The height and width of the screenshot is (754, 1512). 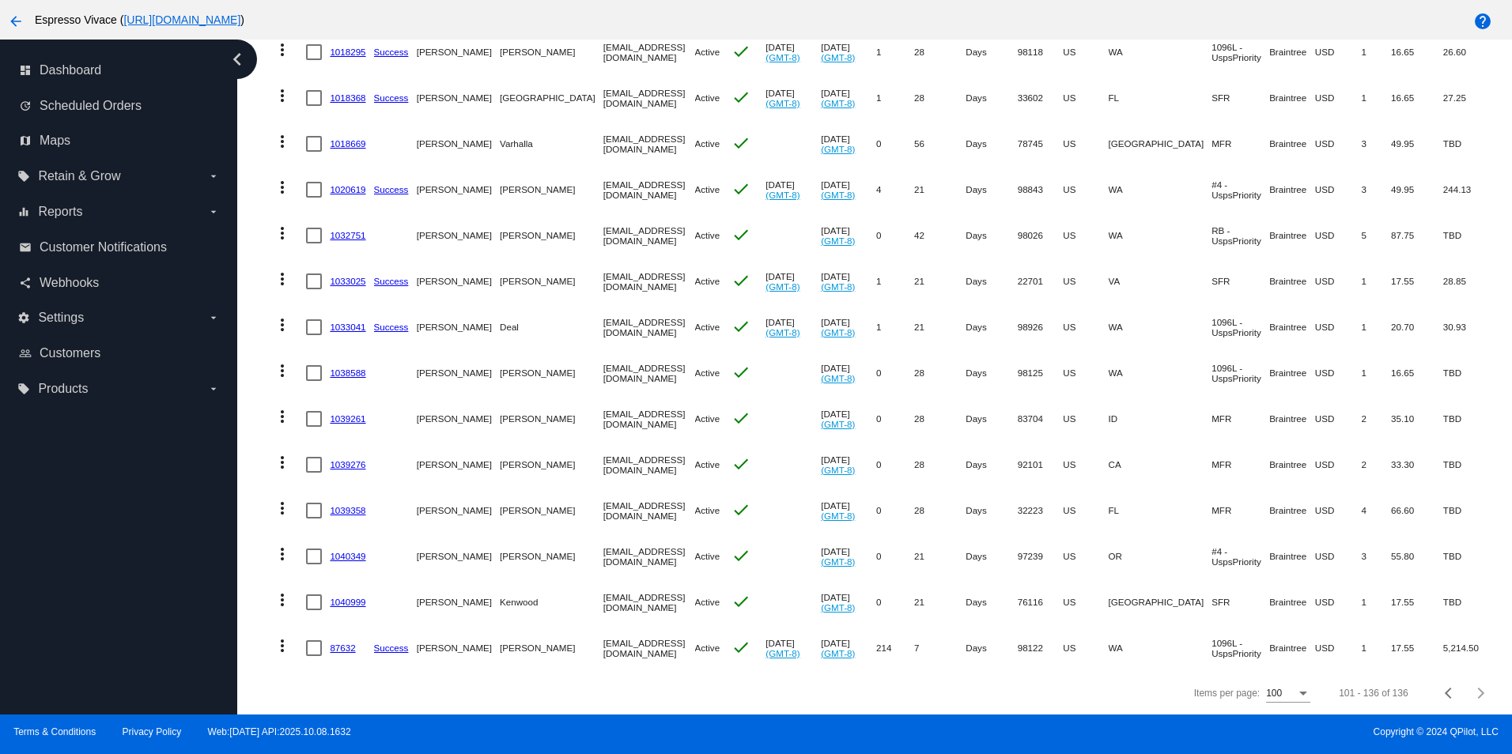 I want to click on span: Dashboard, so click(x=70, y=70).